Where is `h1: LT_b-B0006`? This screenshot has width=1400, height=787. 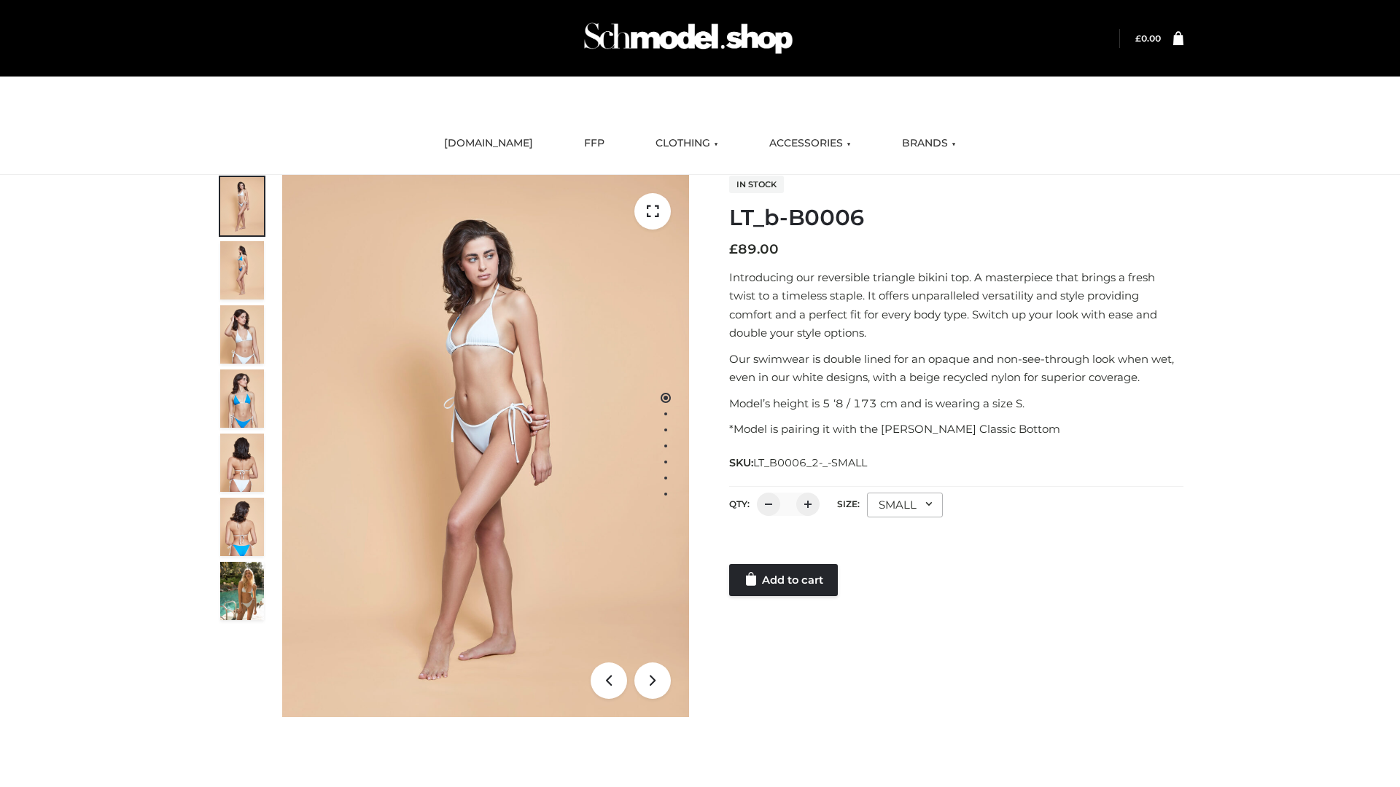 h1: LT_b-B0006 is located at coordinates (956, 218).